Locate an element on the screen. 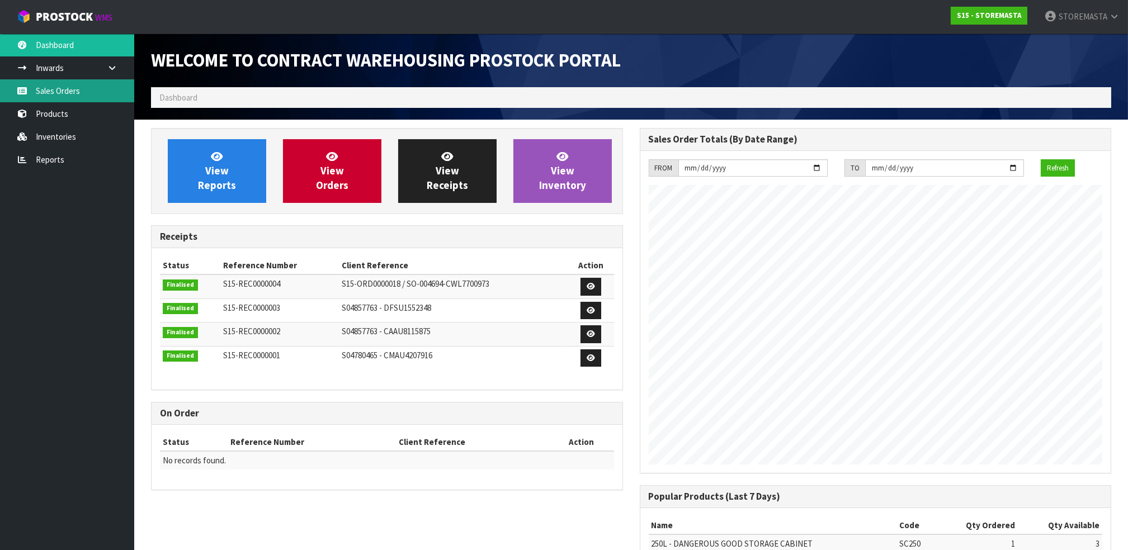 The height and width of the screenshot is (550, 1128). h3: Sales Order Totals (By Date Range) is located at coordinates (876, 139).